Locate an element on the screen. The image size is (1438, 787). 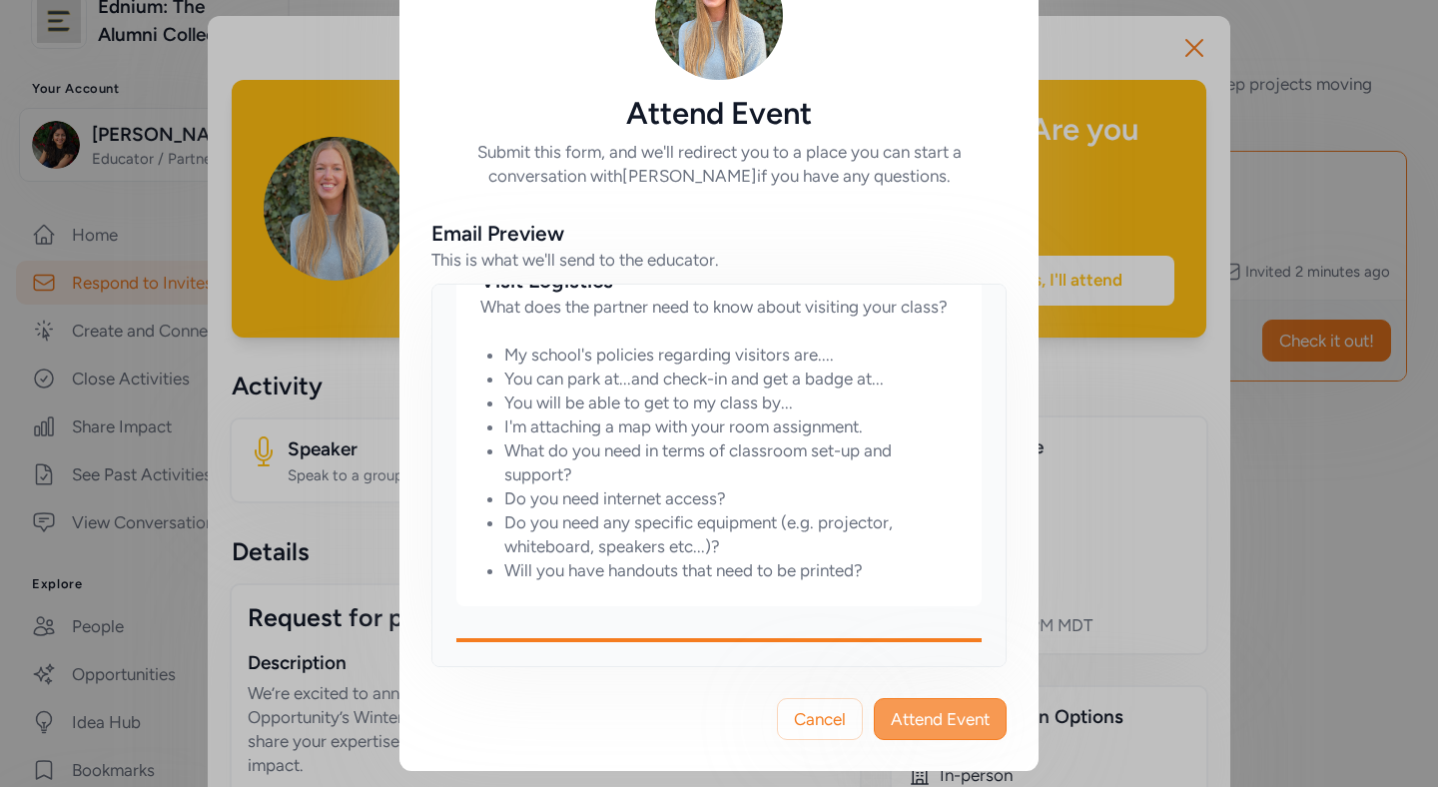
li: You can park at...and check-in and get a badge at... is located at coordinates (731, 378).